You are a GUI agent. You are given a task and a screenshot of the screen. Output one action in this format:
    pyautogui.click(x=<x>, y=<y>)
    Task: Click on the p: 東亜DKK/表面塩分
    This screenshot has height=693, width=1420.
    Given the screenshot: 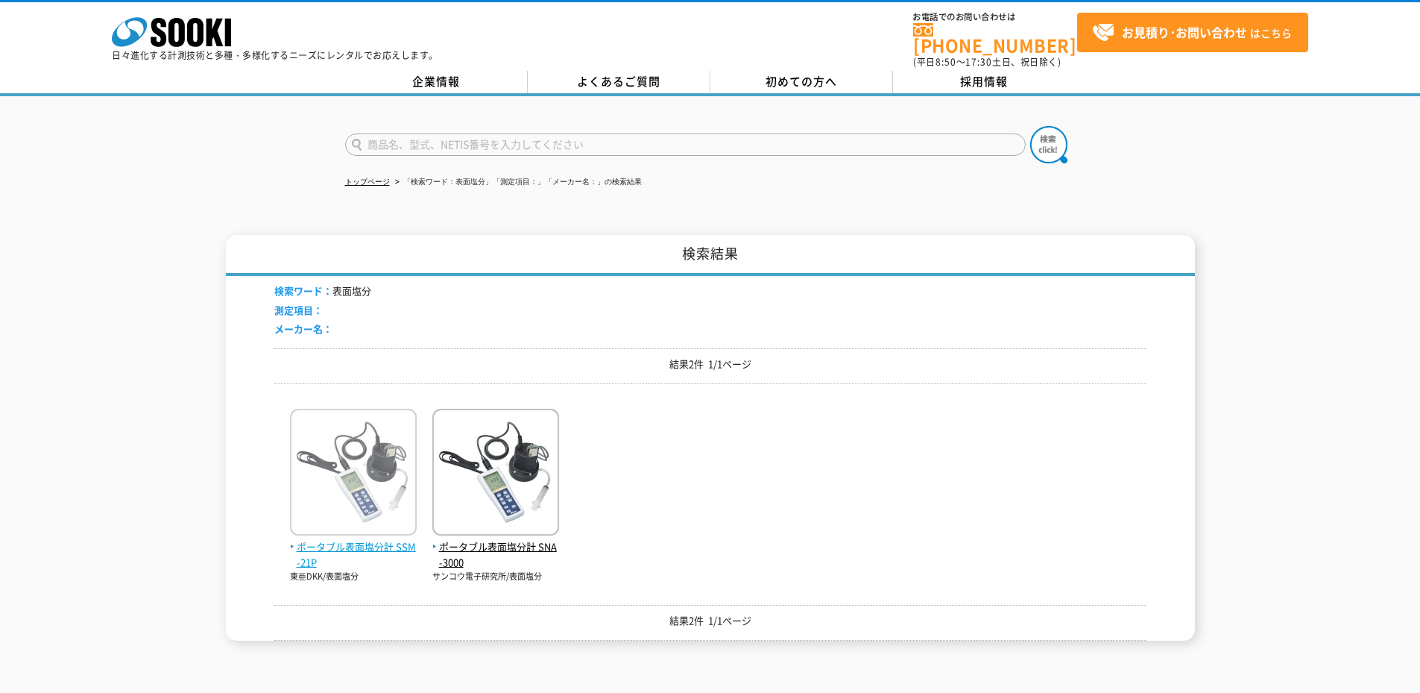 What is the action you would take?
    pyautogui.click(x=353, y=576)
    